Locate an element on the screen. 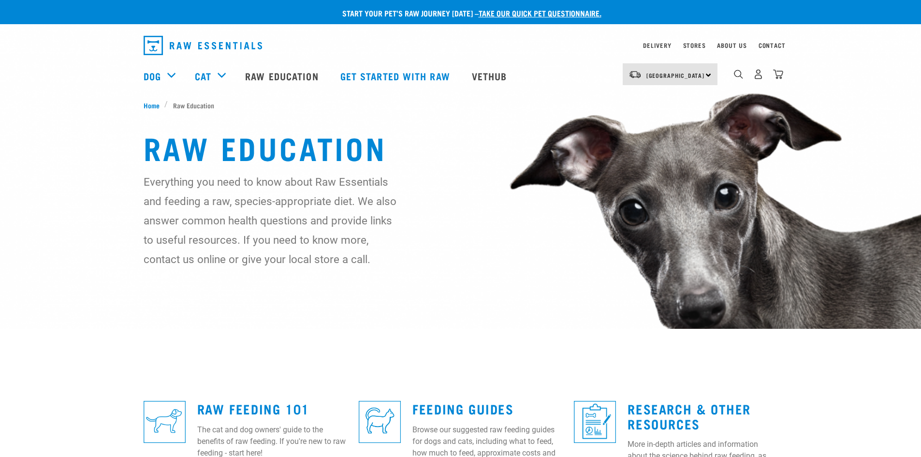 This screenshot has width=921, height=457. h1: Raw Education is located at coordinates (461, 147).